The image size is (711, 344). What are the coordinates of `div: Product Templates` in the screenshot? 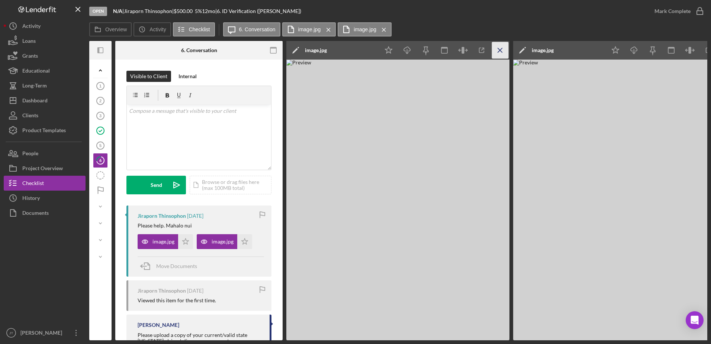 It's located at (44, 131).